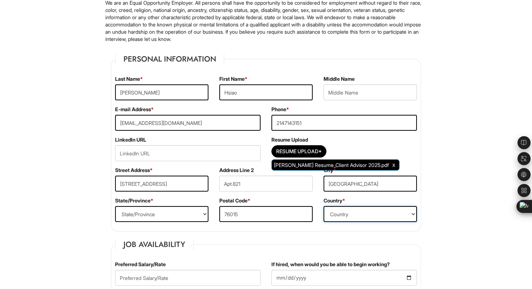 The width and height of the screenshot is (532, 289). What do you see at coordinates (370, 214) in the screenshot?
I see `select: Country` at bounding box center [370, 214].